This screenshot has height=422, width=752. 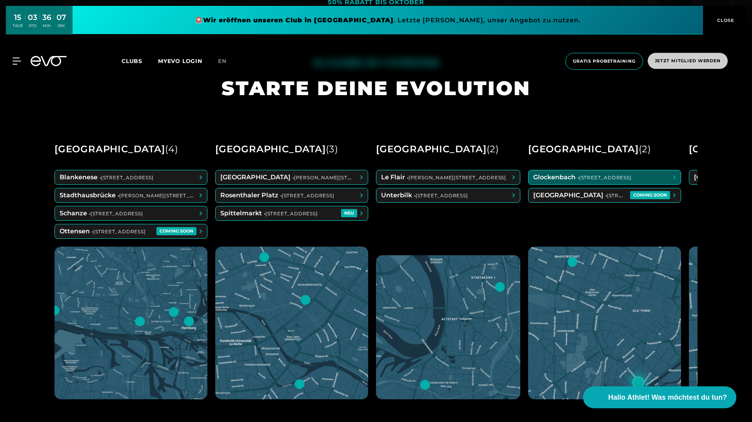 What do you see at coordinates (687, 61) in the screenshot?
I see `a: Jetzt Mitglied werden` at bounding box center [687, 61].